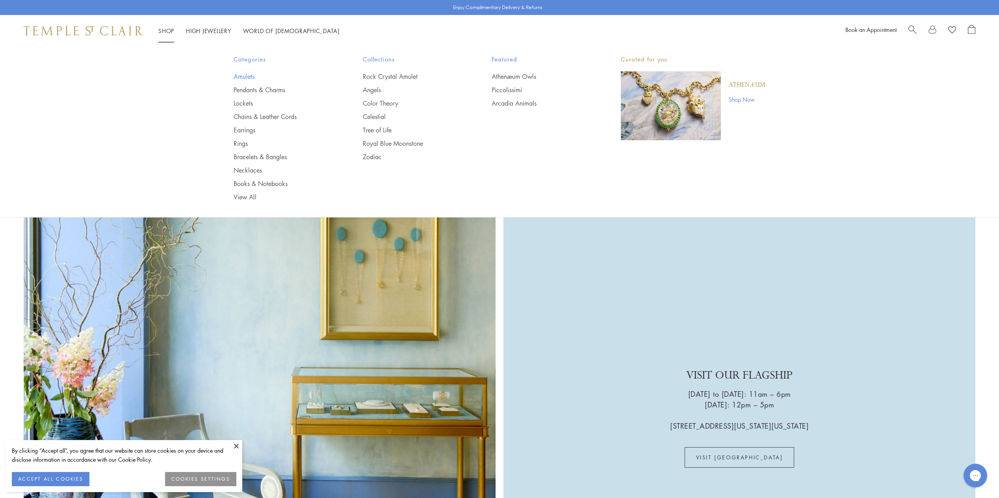  I want to click on a: Shop Now, so click(747, 99).